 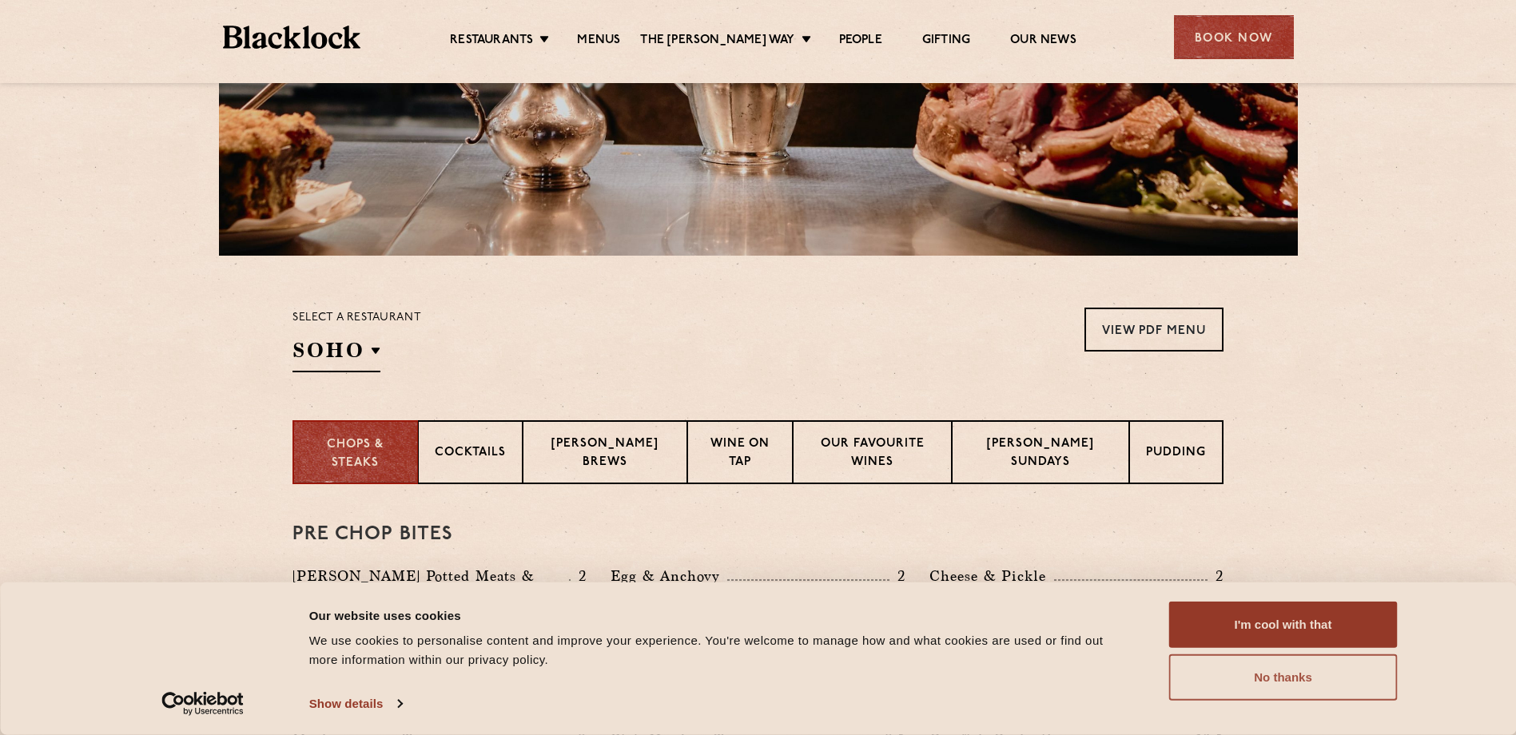 What do you see at coordinates (739, 454) in the screenshot?
I see `p: Wine on Tap` at bounding box center [739, 454].